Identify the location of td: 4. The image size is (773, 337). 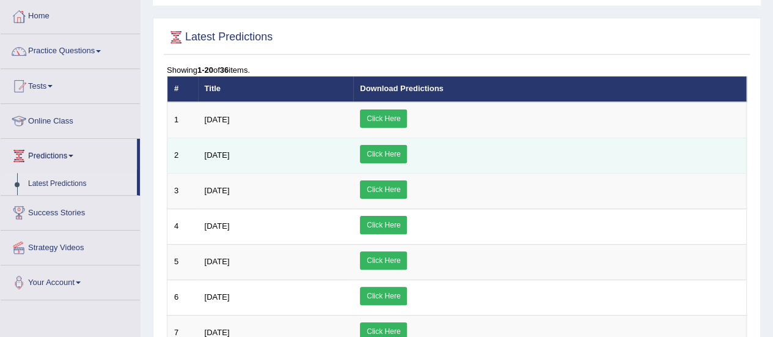
(183, 226).